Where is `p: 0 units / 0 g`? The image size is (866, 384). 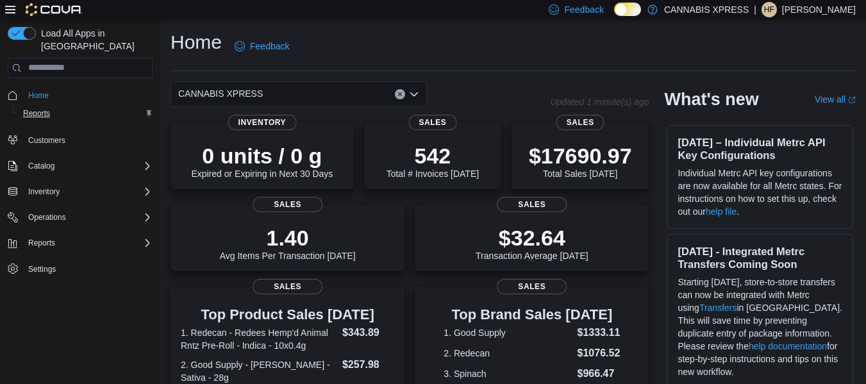 p: 0 units / 0 g is located at coordinates (261, 156).